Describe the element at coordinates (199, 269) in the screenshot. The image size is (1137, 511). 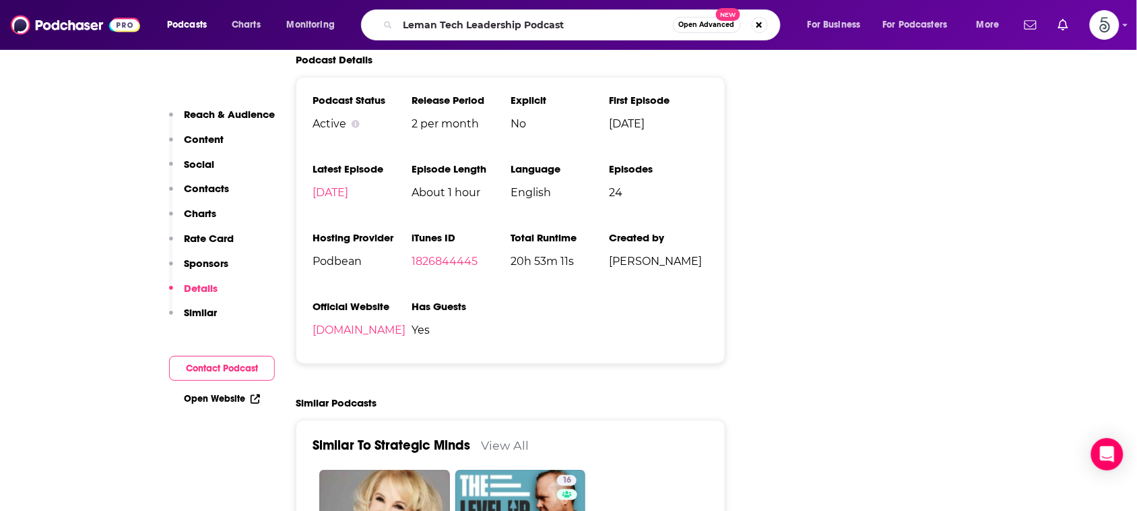
I see `button: Sponsors` at that location.